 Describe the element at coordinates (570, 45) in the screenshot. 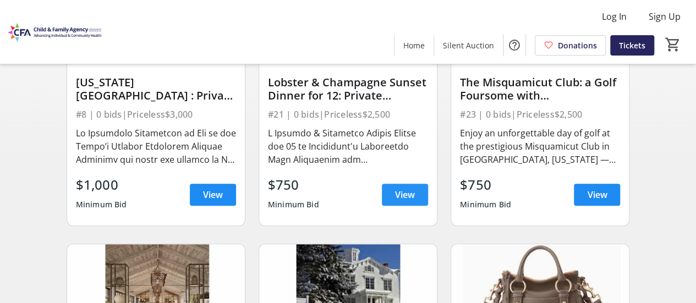

I see `a: Donations` at that location.